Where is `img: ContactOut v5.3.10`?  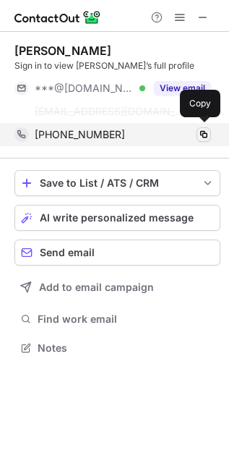 img: ContactOut v5.3.10 is located at coordinates (58, 17).